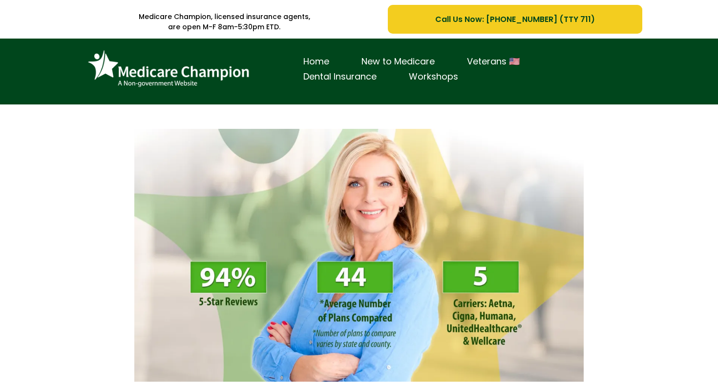 The width and height of the screenshot is (718, 389). What do you see at coordinates (169, 69) in the screenshot?
I see `img: Brand Logo` at bounding box center [169, 69].